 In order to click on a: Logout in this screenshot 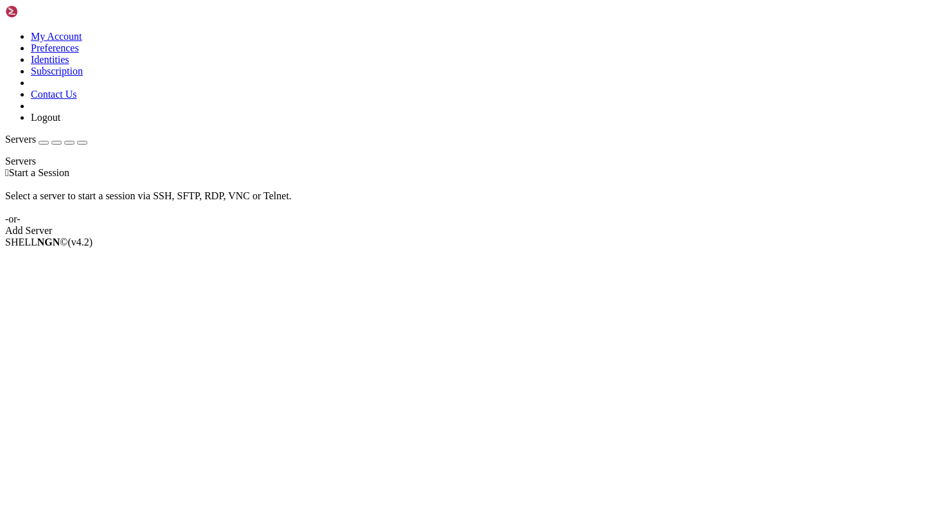, I will do `click(46, 117)`.